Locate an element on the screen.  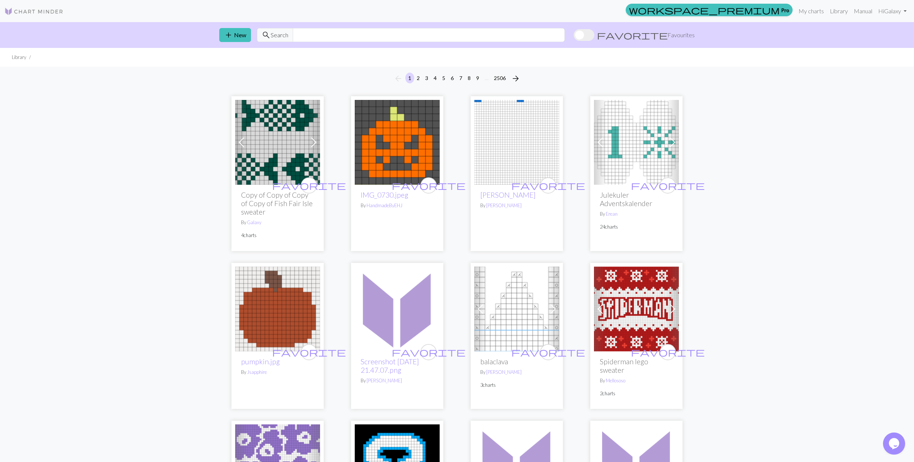
span: workspace_premium is located at coordinates (704, 10).